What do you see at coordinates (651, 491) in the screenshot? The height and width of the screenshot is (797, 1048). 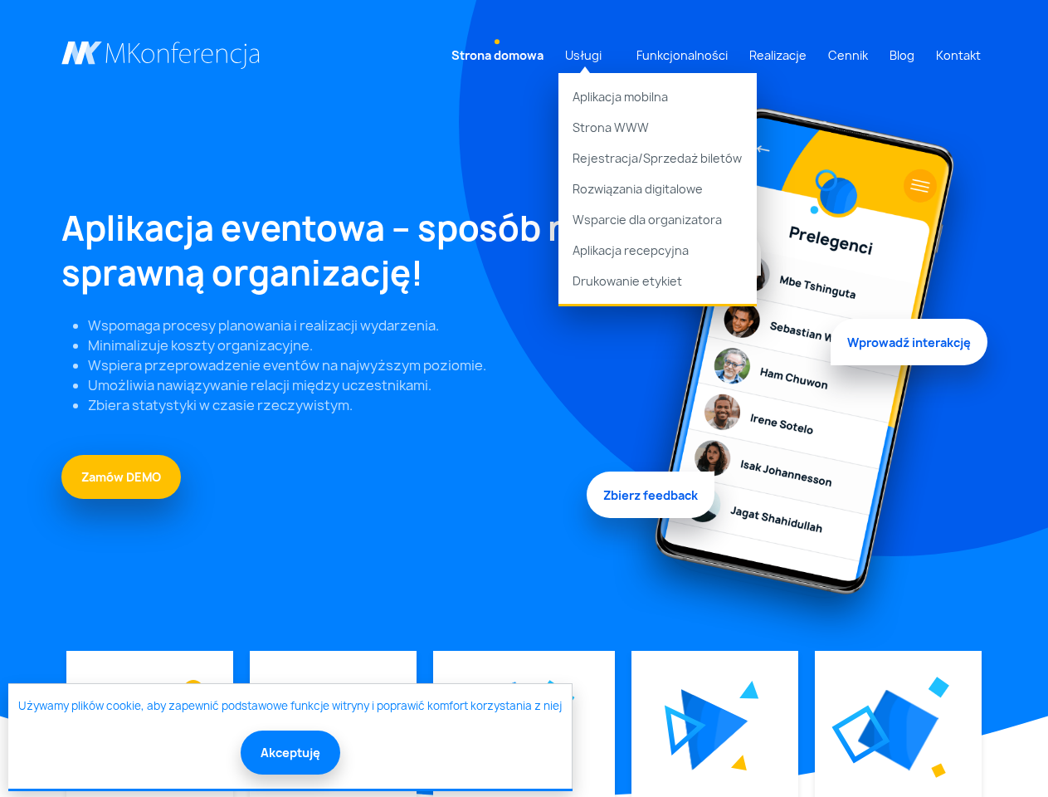 I see `span: Zbierz feedback` at bounding box center [651, 491].